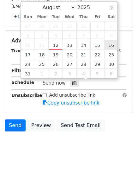 The height and width of the screenshot is (185, 138). I want to click on span: Thu, so click(84, 17).